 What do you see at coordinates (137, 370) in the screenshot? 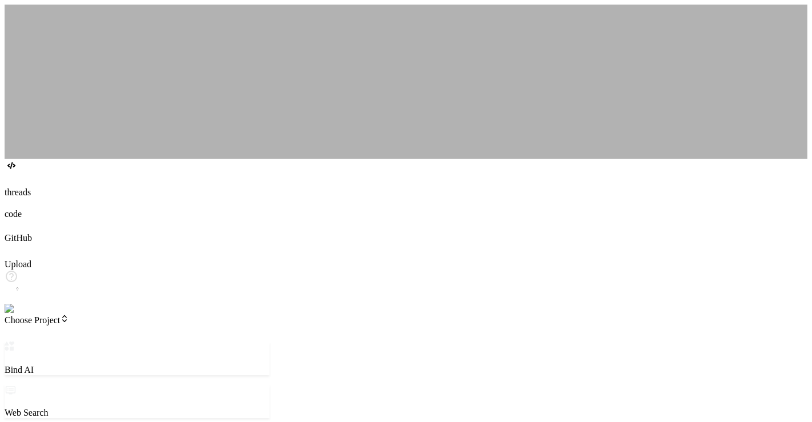
I see `p: Bind AI` at bounding box center [137, 370].